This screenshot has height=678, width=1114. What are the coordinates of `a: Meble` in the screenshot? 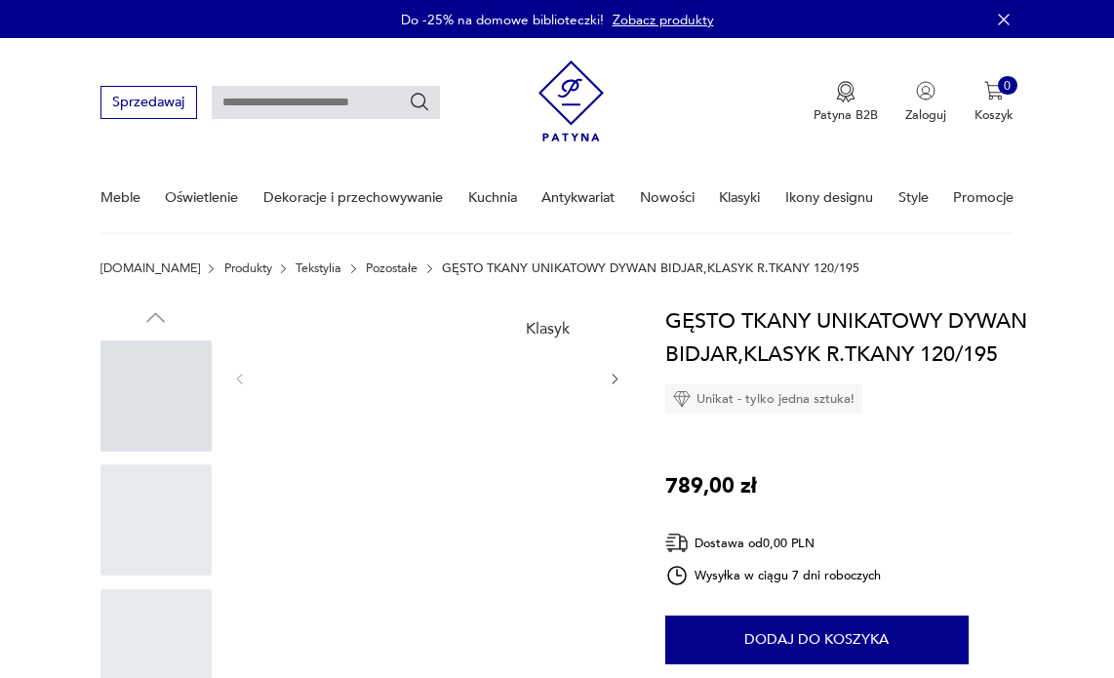 It's located at (120, 197).